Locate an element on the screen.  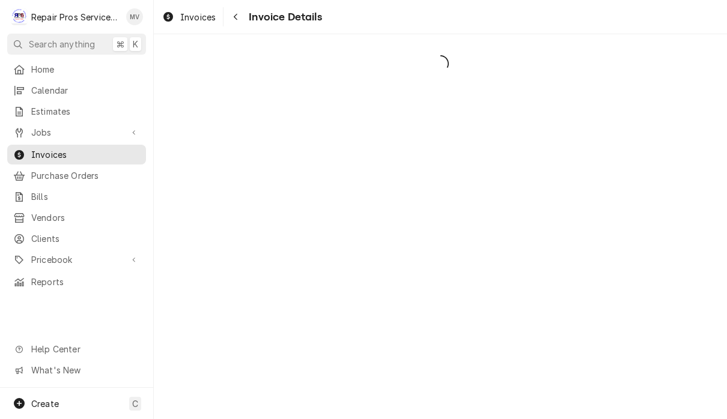
span: C is located at coordinates (135, 404).